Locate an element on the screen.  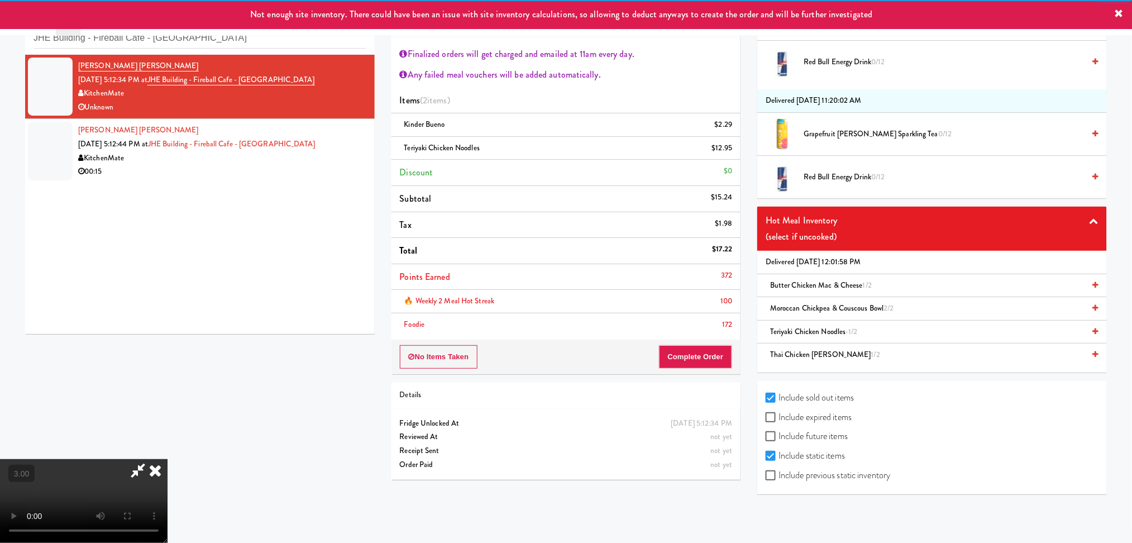
div: 00:15 is located at coordinates (222, 171).